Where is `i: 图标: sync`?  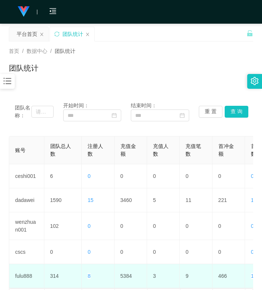
i: 图标: sync is located at coordinates (57, 34).